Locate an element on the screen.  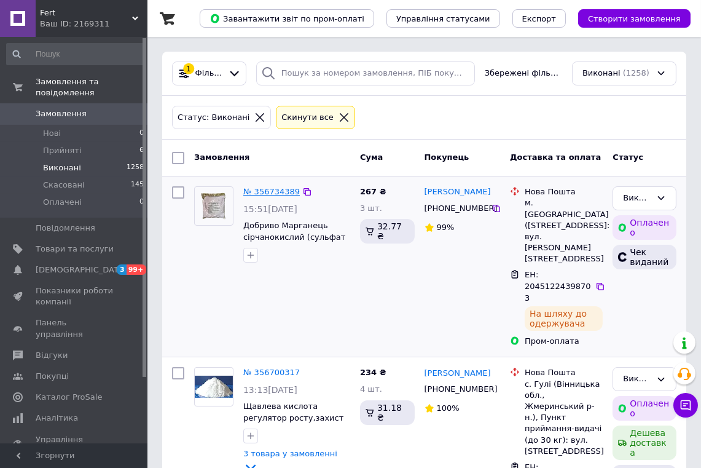
div: 31.18 ₴ is located at coordinates (387, 412).